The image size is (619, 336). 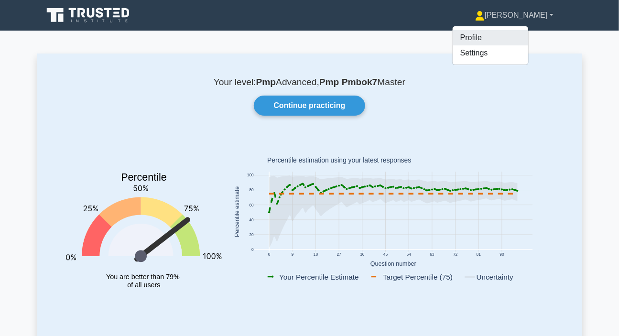 I want to click on text: 63, so click(x=432, y=255).